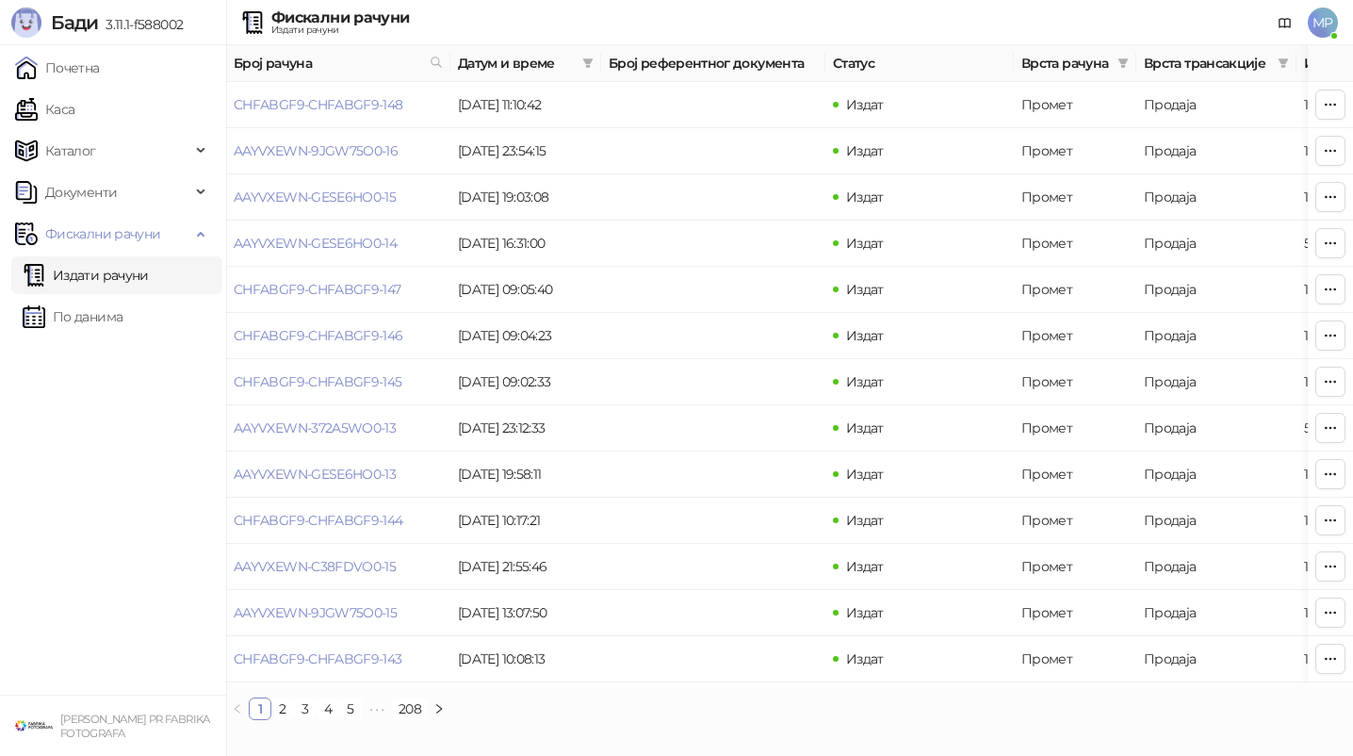  I want to click on img: 64x64-companyLogo-38624034-993d-4b3e-9699-b297fbaf4d83.png, so click(34, 725).